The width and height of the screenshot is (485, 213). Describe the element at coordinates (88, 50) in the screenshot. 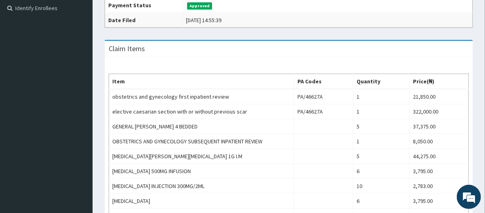

I see `div: Chat with us now` at that location.